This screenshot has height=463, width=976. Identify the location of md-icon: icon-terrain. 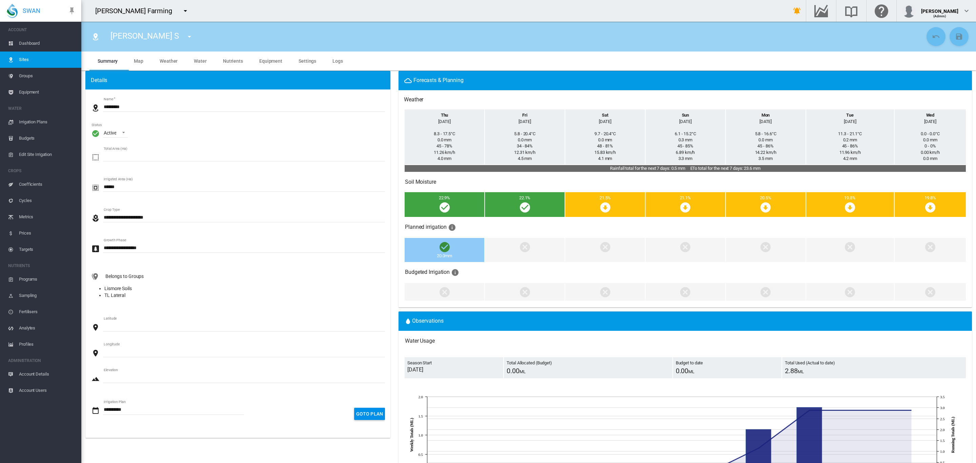
(96, 379).